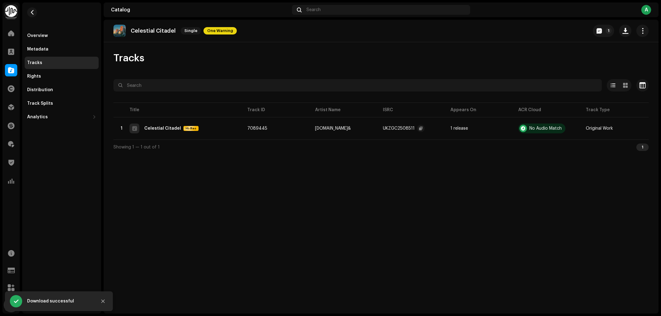 The height and width of the screenshot is (316, 661). What do you see at coordinates (62, 49) in the screenshot?
I see `re-m-nav-item: Metadata` at bounding box center [62, 49].